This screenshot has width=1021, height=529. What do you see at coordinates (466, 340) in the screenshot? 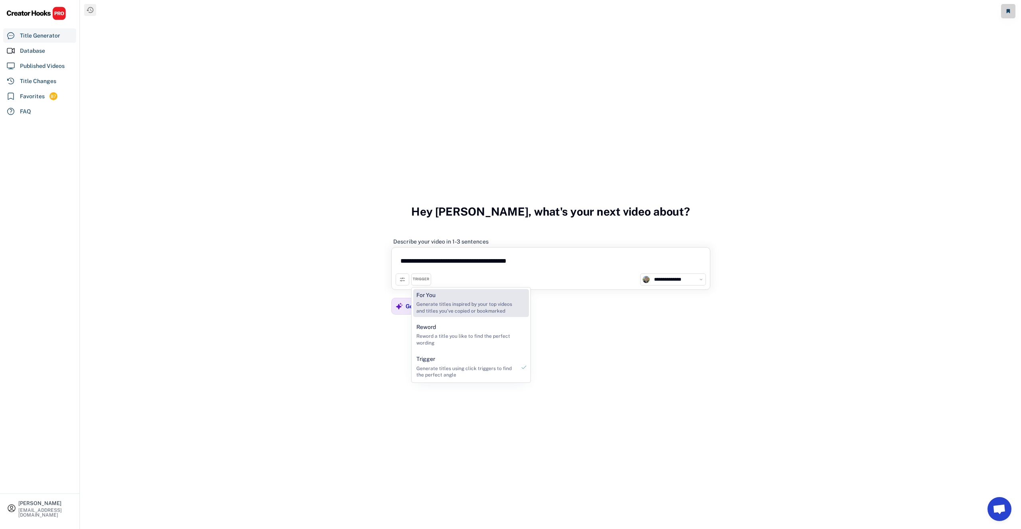
I see `div: Reword a title you like to find the perfect wording` at bounding box center [466, 340].